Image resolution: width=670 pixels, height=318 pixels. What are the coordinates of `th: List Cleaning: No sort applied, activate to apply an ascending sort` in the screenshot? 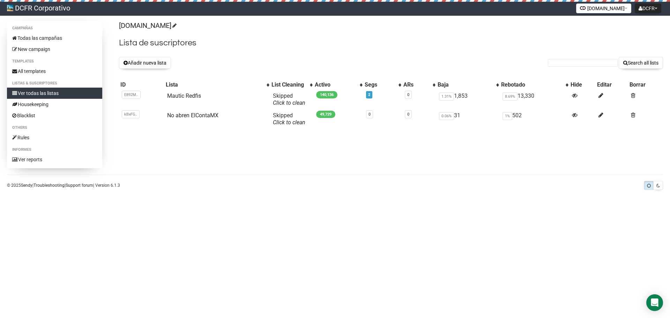 It's located at (292, 85).